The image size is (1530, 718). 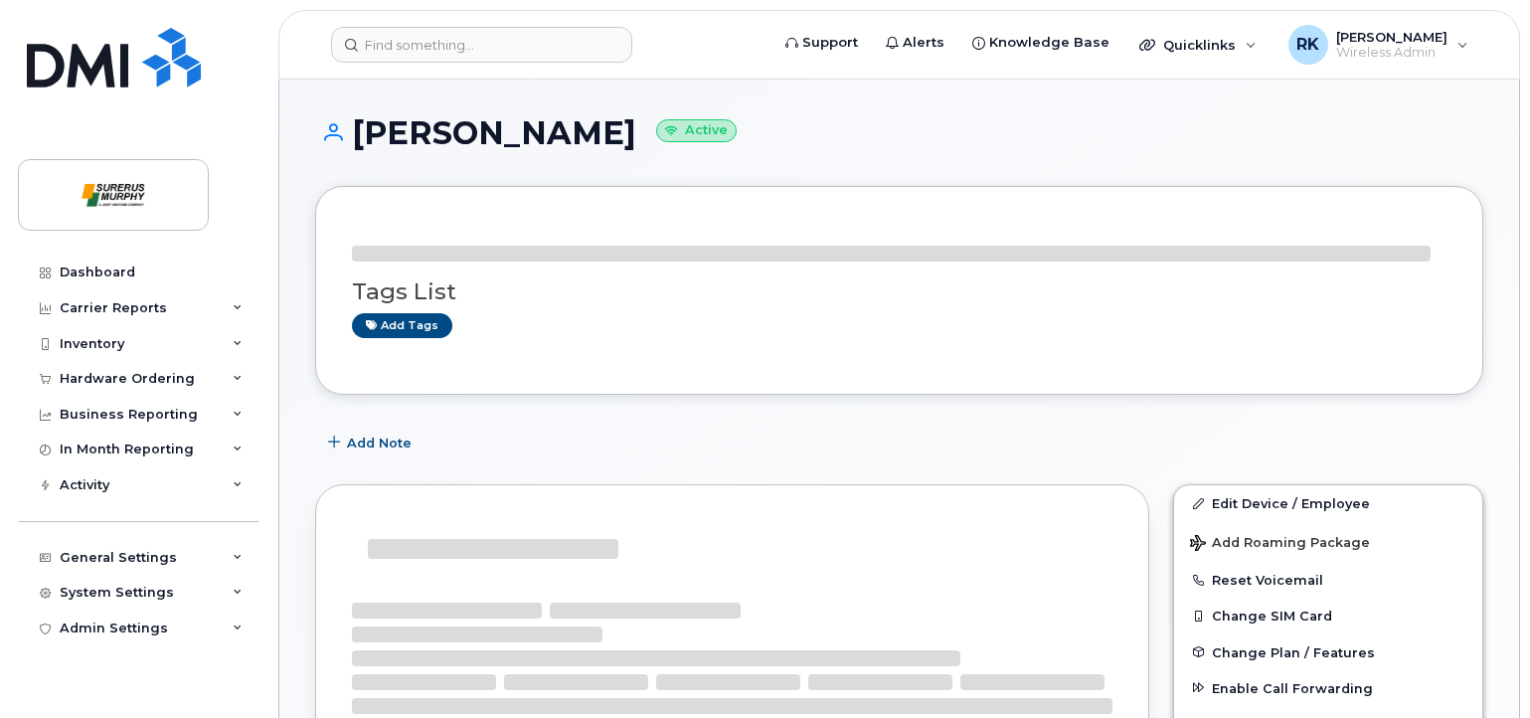 What do you see at coordinates (402, 325) in the screenshot?
I see `a: Add tags` at bounding box center [402, 325].